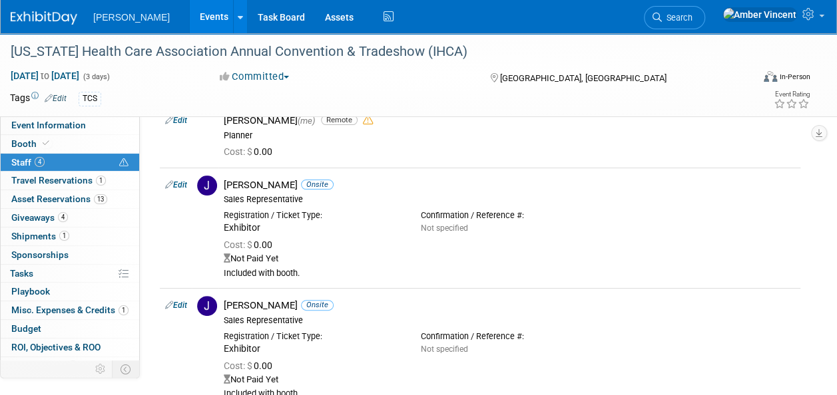  What do you see at coordinates (70, 348) in the screenshot?
I see `a: ROI, Objectives & ROO` at bounding box center [70, 348].